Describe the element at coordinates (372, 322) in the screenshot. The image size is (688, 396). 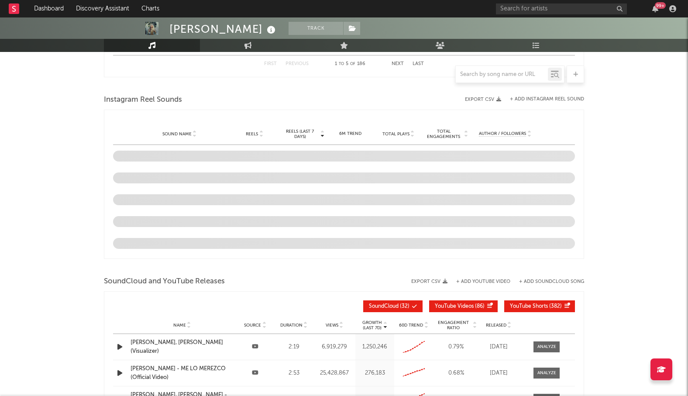
I see `p: Growth` at that location.